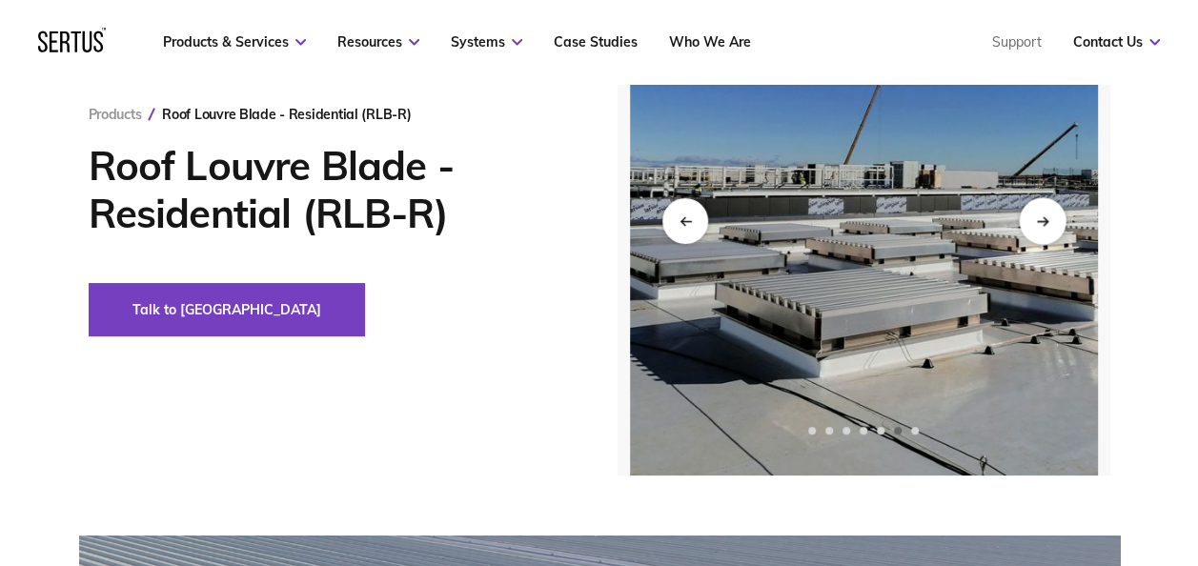 The height and width of the screenshot is (566, 1198). What do you see at coordinates (234, 42) in the screenshot?
I see `a: Products & Services` at bounding box center [234, 42].